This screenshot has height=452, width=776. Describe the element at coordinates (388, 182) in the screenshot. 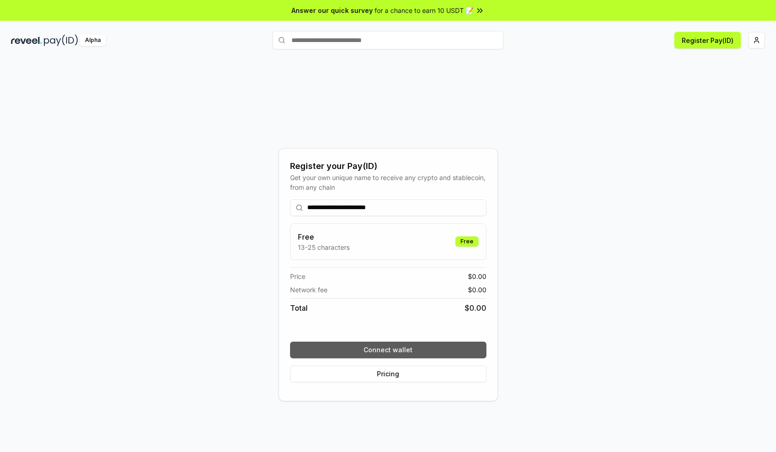

I see `div: Get your own unique name to receive any crypto and stablecoin, from any chain` at that location.